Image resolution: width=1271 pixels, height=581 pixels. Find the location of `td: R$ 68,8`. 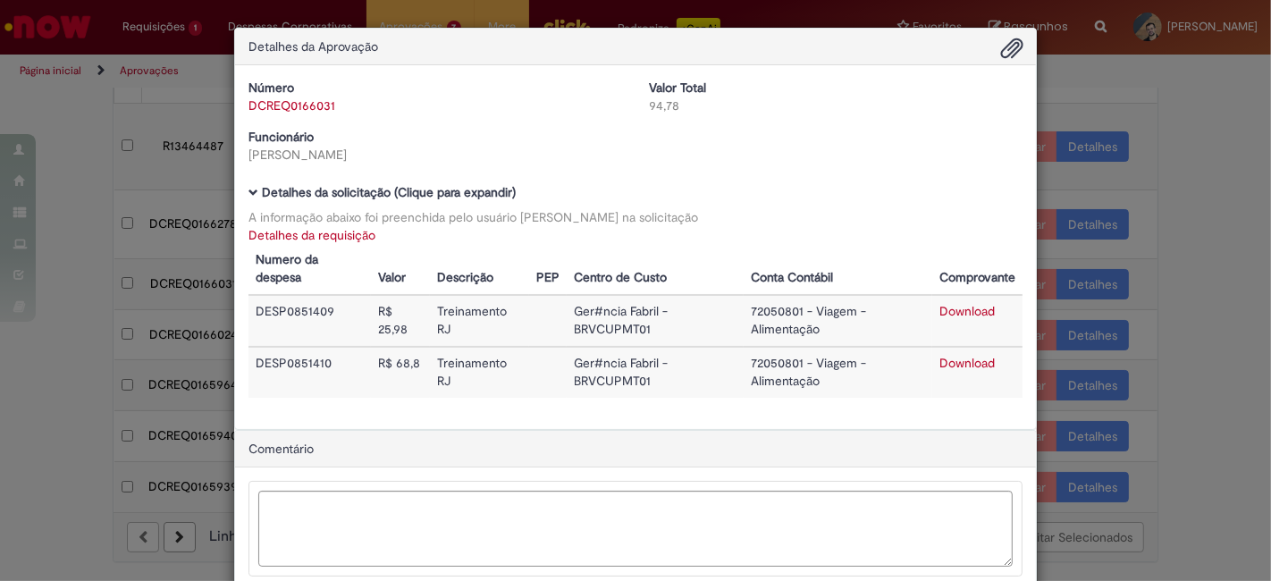

td: R$ 68,8 is located at coordinates (401, 372).